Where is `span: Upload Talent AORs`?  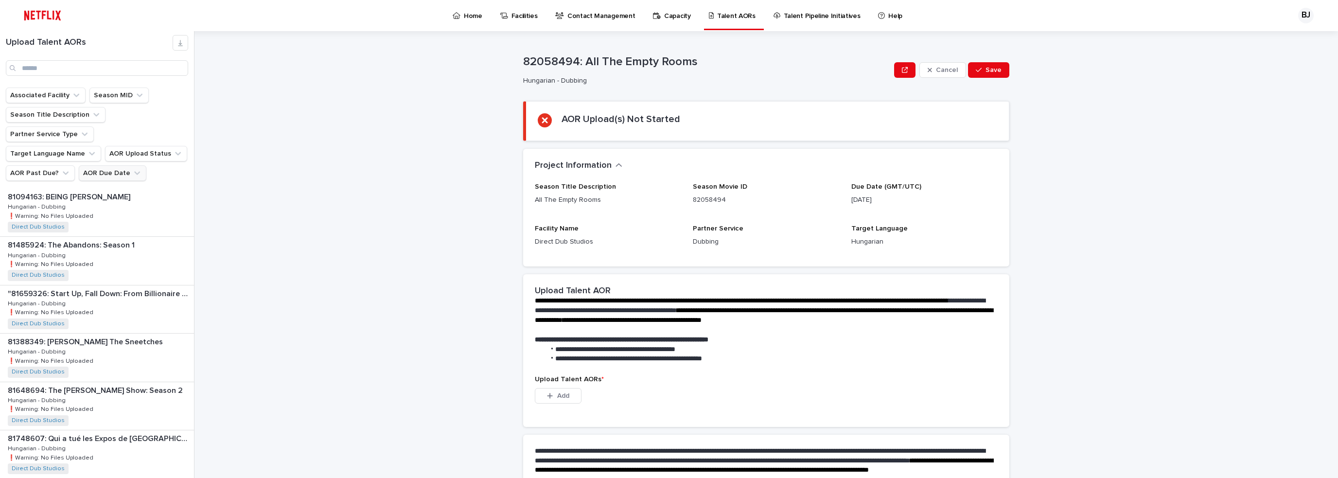 span: Upload Talent AORs is located at coordinates (570, 379).